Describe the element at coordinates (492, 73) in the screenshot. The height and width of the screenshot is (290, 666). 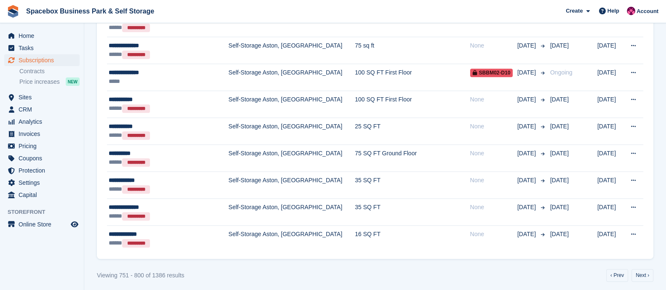
I see `span: SBBM02-D10` at that location.